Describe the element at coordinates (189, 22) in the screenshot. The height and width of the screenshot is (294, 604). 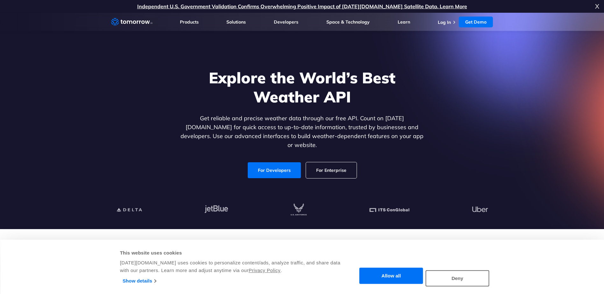
I see `a: Products` at that location.